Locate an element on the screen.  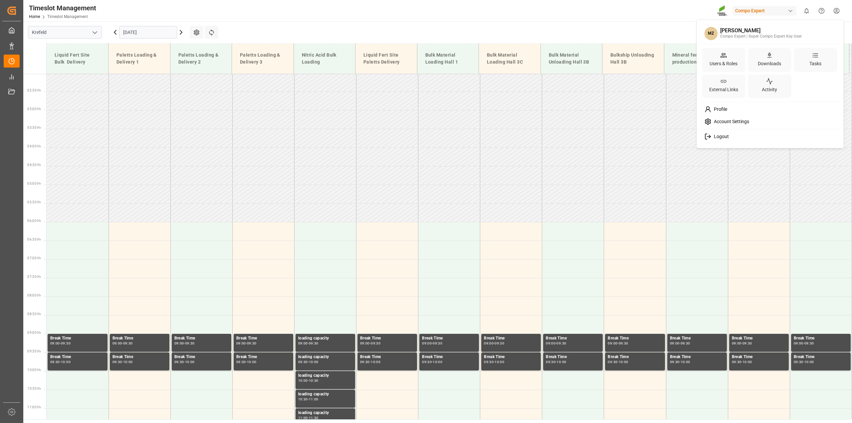
span: Logout is located at coordinates (720, 137).